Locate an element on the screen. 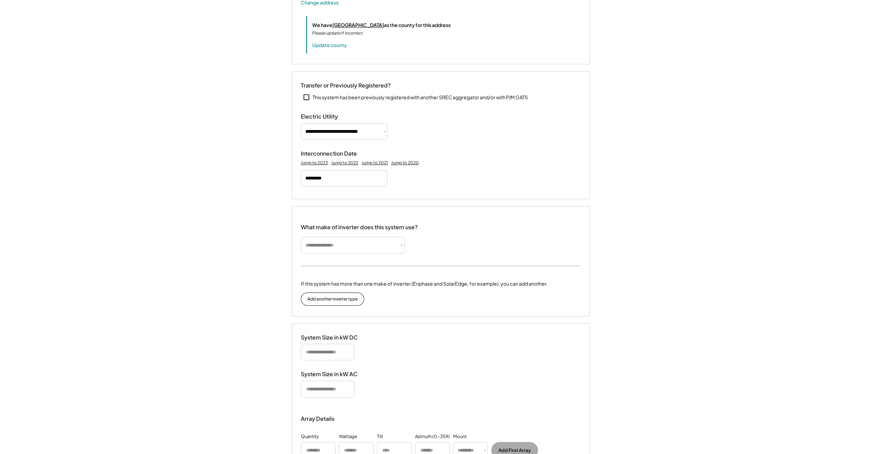  div: Electric Utility is located at coordinates (335, 117).